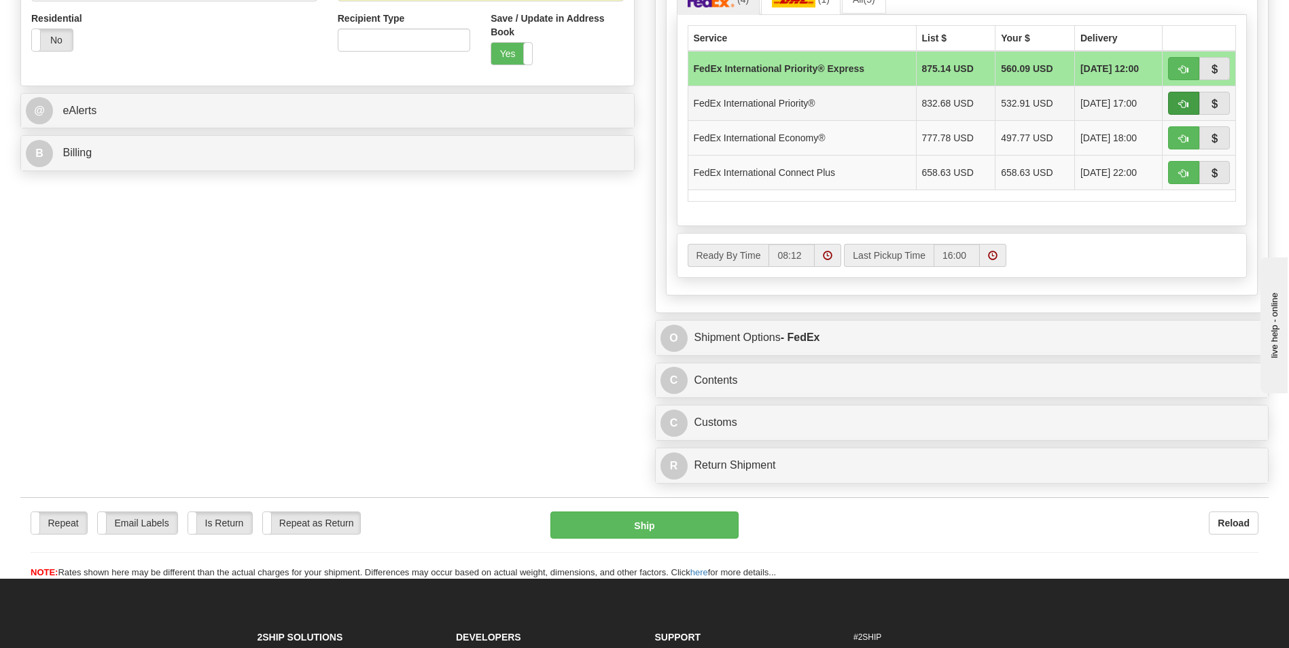  What do you see at coordinates (1234, 523) in the screenshot?
I see `b: Reload` at bounding box center [1234, 523].